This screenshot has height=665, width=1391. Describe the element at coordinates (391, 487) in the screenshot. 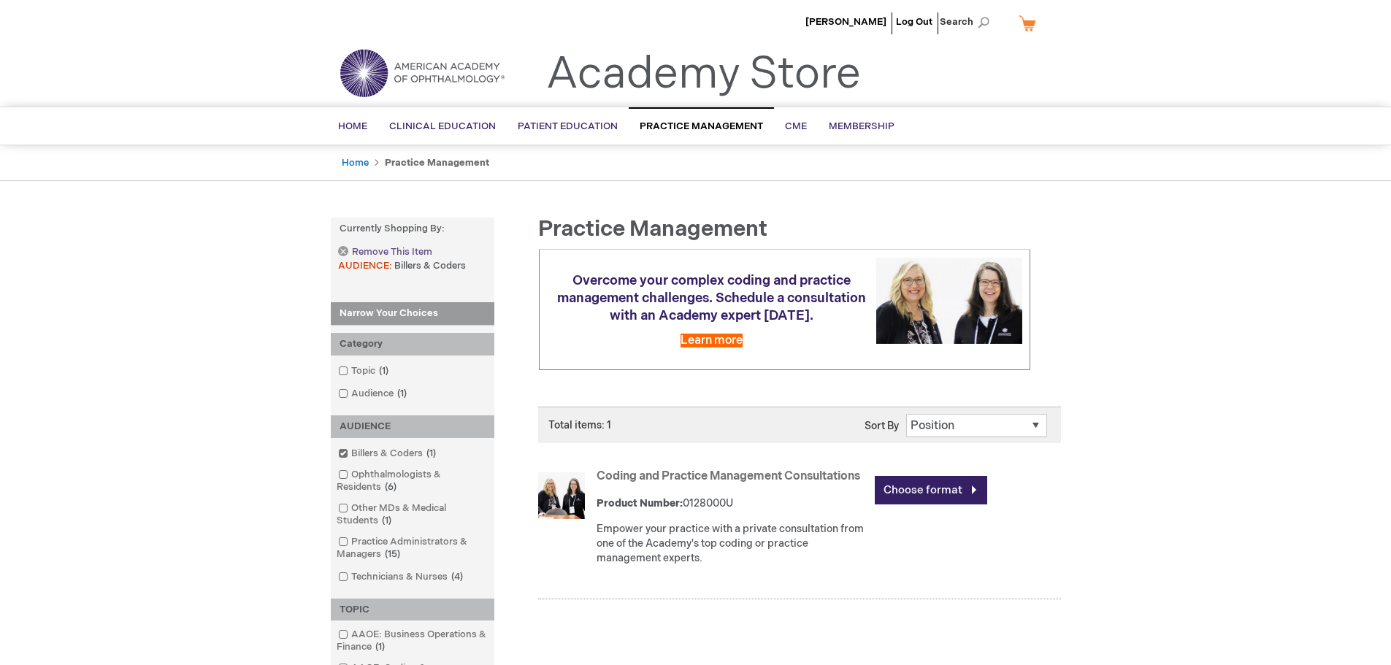

I see `span: 6` at that location.